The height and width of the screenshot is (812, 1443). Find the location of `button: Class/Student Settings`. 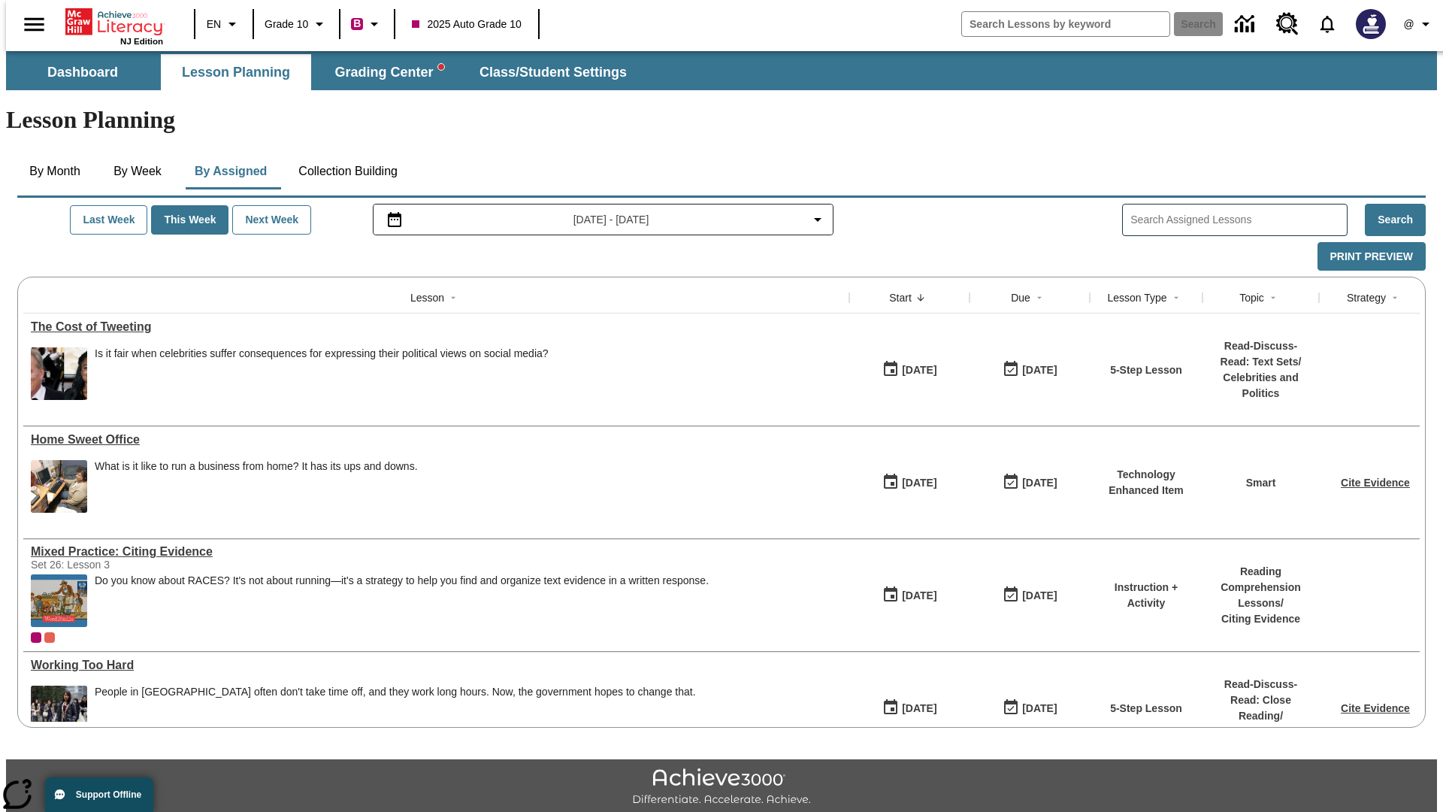

button: Class/Student Settings is located at coordinates (553, 72).